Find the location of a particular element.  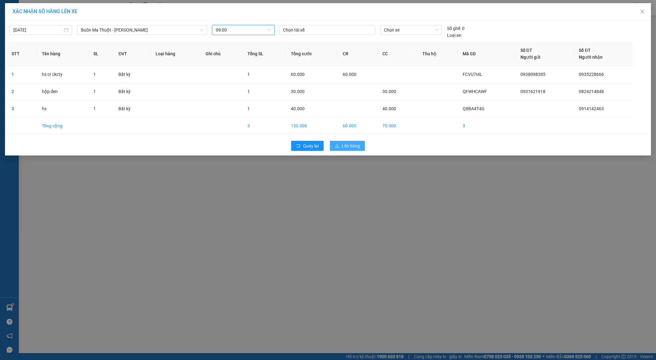

span: QFWHCAWF is located at coordinates (475, 92).